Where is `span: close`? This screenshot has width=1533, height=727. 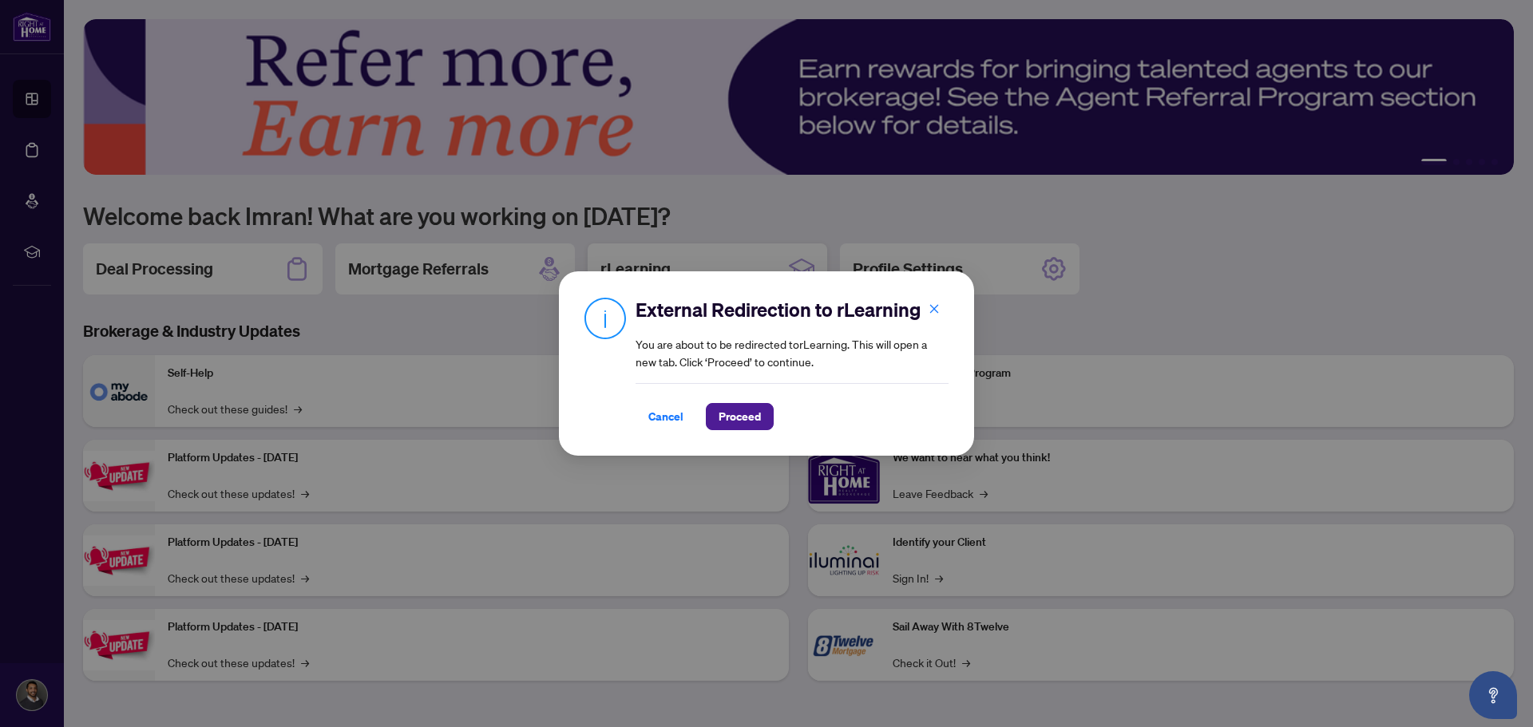 span: close is located at coordinates (934, 309).